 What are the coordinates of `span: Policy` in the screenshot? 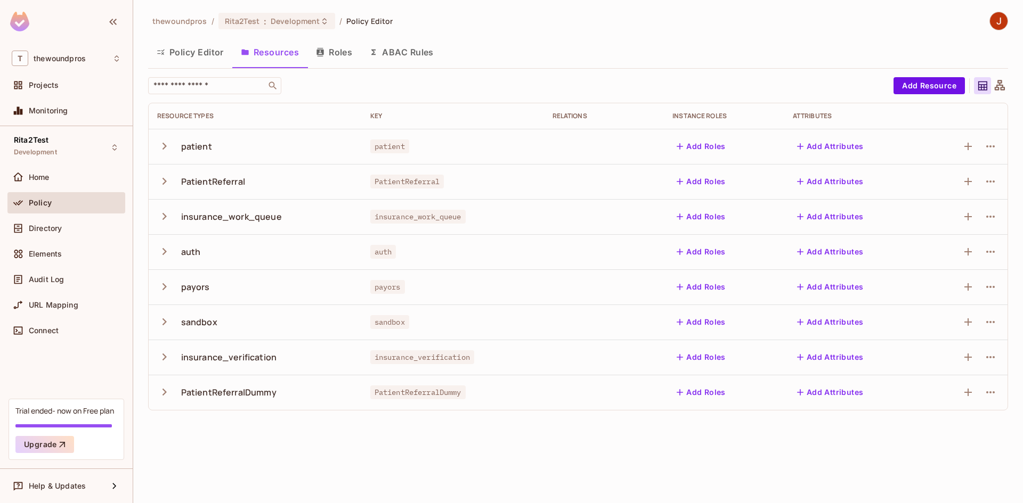 It's located at (40, 203).